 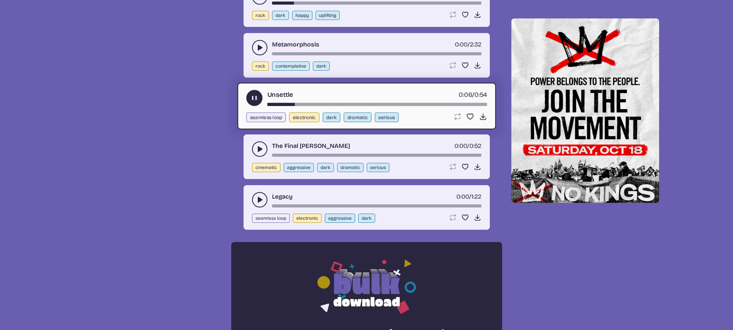 What do you see at coordinates (302, 15) in the screenshot?
I see `button: happy` at bounding box center [302, 15].